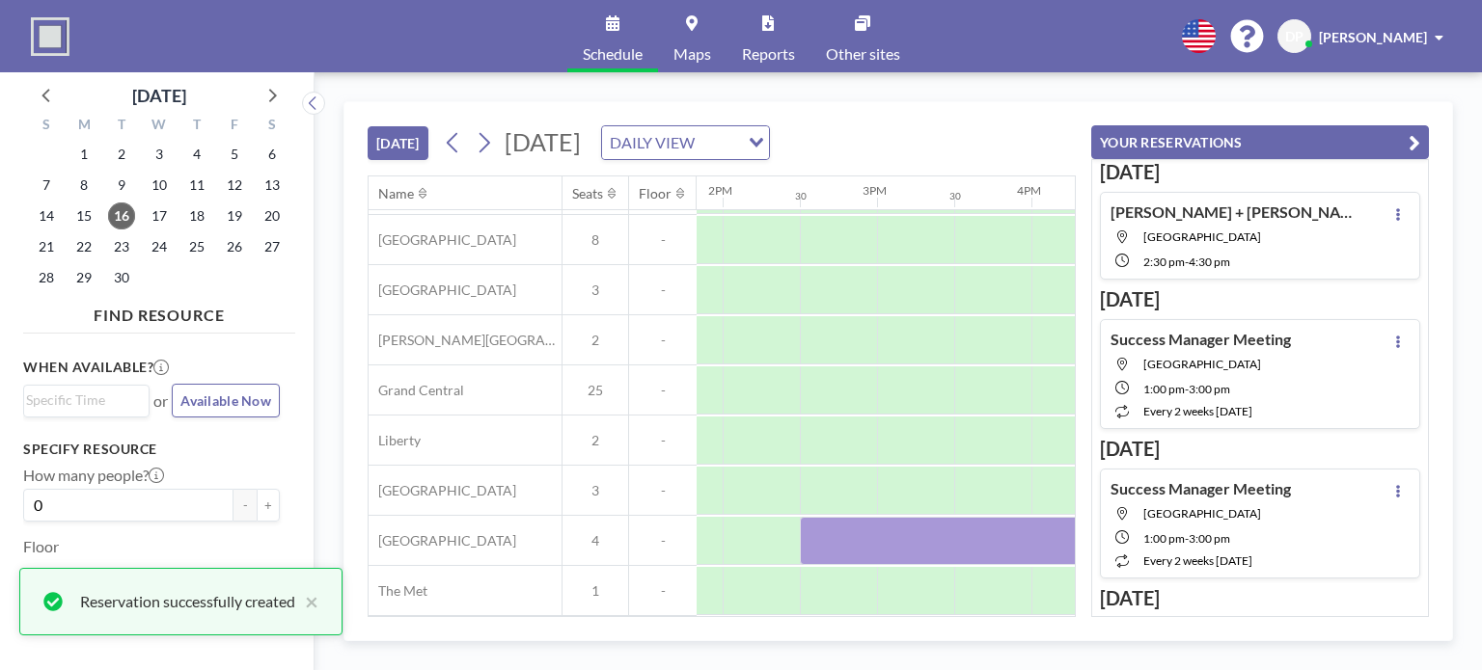 This screenshot has height=670, width=1482. I want to click on span: Reports, so click(768, 54).